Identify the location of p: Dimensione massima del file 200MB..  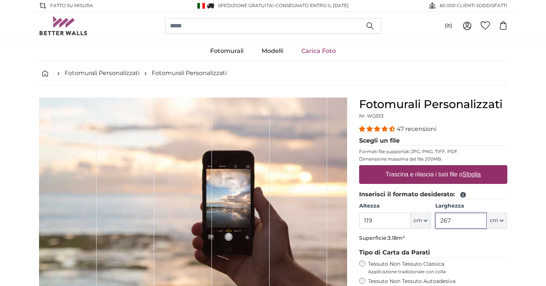
(433, 159).